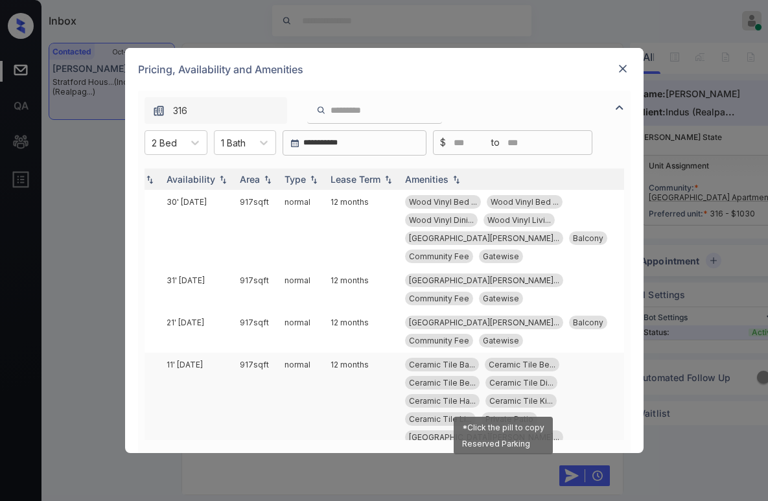  What do you see at coordinates (442, 401) in the screenshot?
I see `span: Ceramic Tile Ha...` at bounding box center [442, 401].